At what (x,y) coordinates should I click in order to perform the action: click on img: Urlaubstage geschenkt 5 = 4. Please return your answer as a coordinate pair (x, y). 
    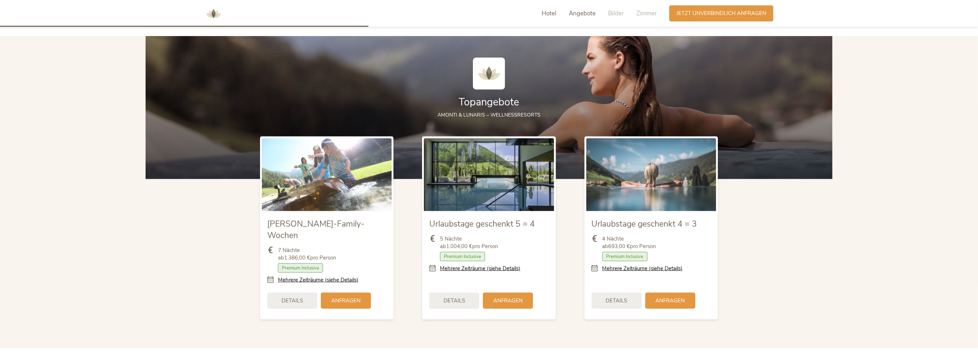
    Looking at the image, I should click on (489, 175).